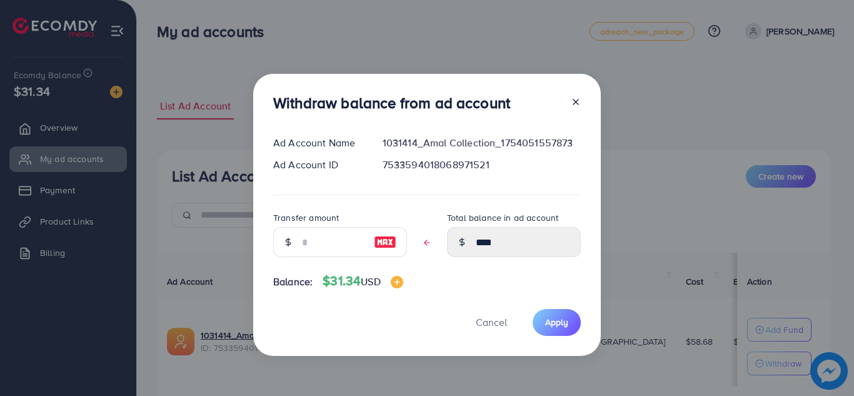 Image resolution: width=854 pixels, height=396 pixels. I want to click on label: Total balance in ad account, so click(503, 218).